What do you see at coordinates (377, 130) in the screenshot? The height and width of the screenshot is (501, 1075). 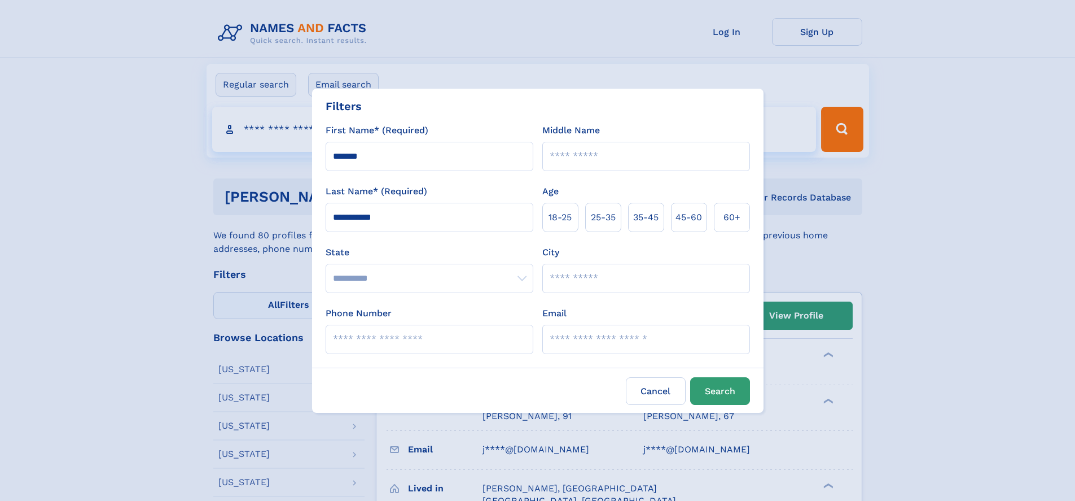 I see `label: First Name* (Required)` at bounding box center [377, 130].